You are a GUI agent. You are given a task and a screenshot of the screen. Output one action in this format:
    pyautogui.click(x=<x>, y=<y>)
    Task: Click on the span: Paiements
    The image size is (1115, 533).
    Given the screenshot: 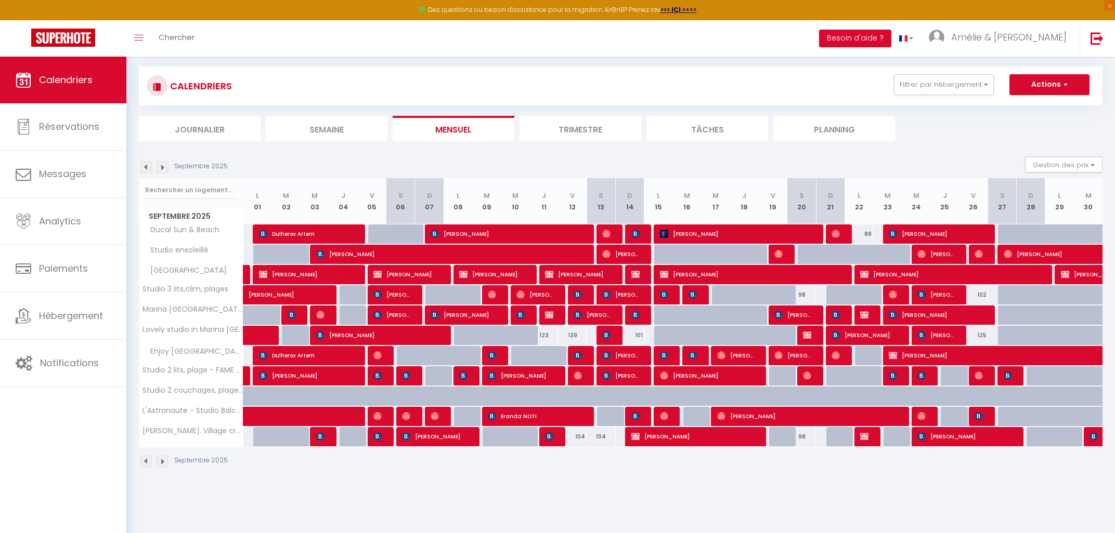 What is the action you would take?
    pyautogui.click(x=63, y=268)
    